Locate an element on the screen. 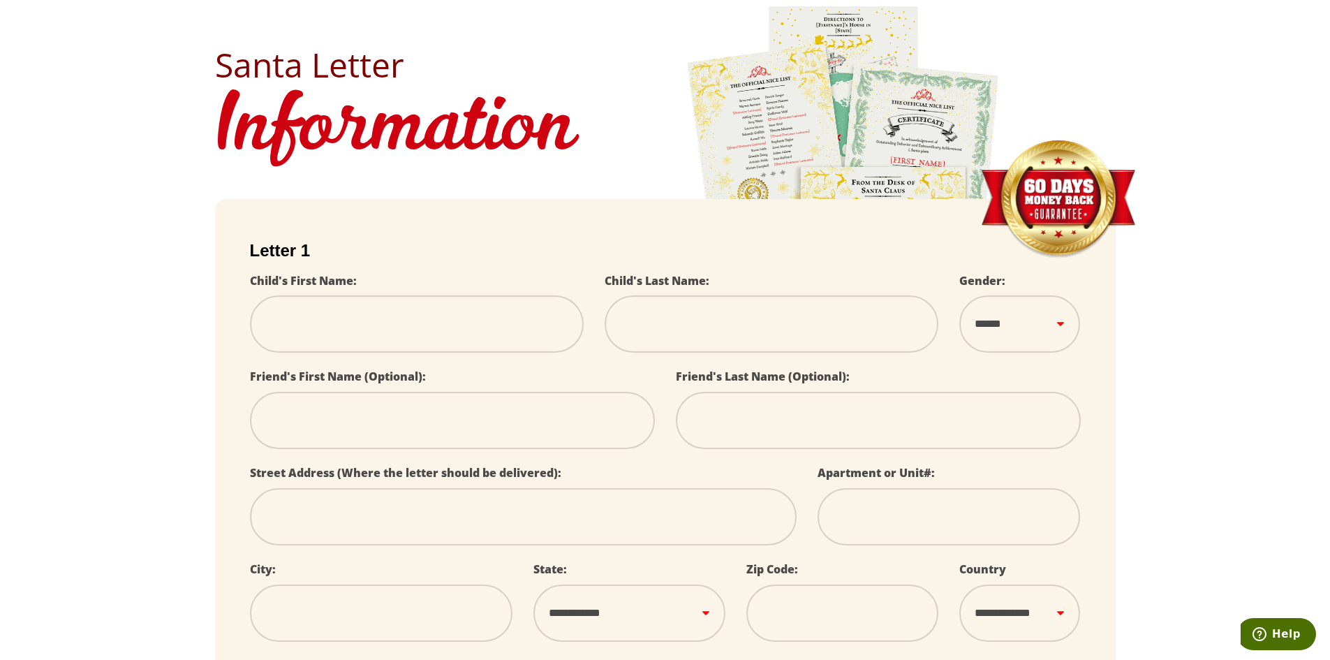 The height and width of the screenshot is (660, 1330). h2: Letter 1 is located at coordinates (665, 251).